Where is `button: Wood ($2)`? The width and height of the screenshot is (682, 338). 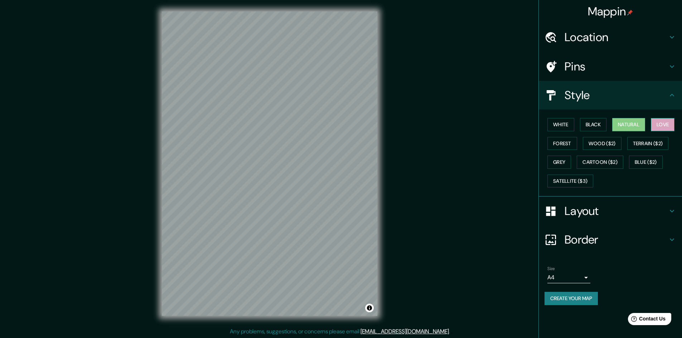
button: Wood ($2) is located at coordinates (602, 144).